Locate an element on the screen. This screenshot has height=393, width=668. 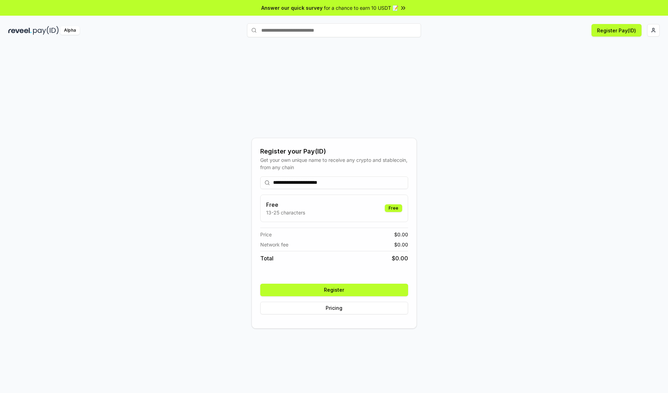
div: Free is located at coordinates (393, 208).